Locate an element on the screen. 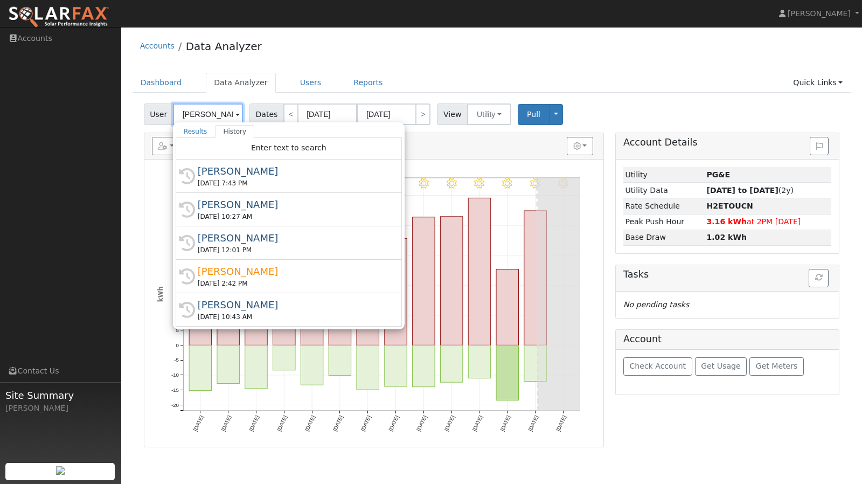  span: User is located at coordinates (158, 114).